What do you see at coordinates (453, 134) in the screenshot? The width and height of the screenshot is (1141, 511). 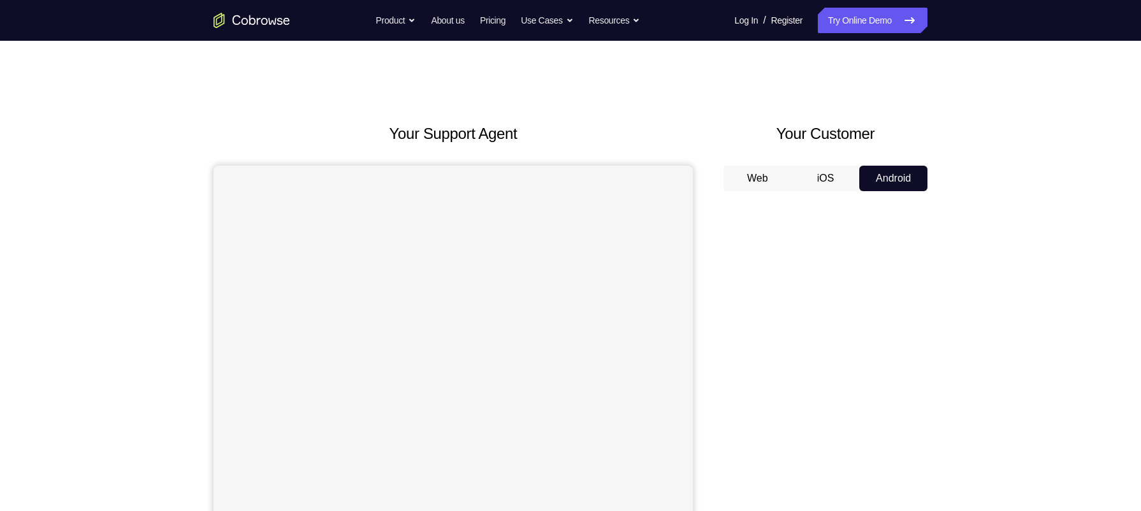 I see `h2: Your Support Agent` at bounding box center [453, 134].